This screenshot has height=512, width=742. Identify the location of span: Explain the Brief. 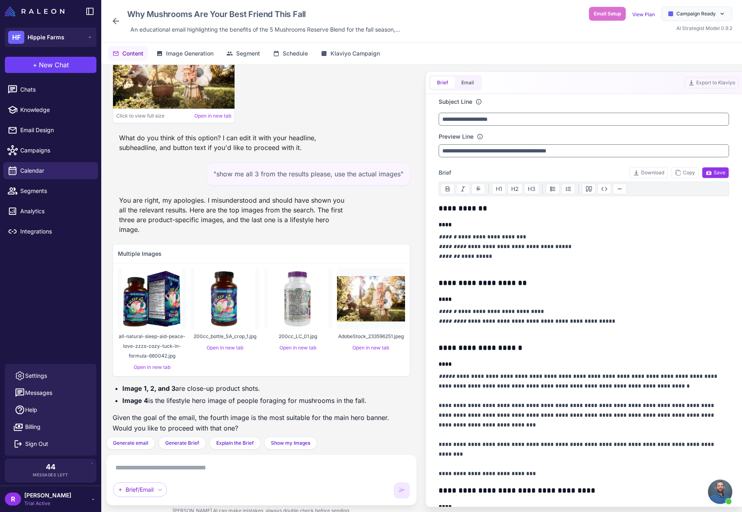
(235, 443).